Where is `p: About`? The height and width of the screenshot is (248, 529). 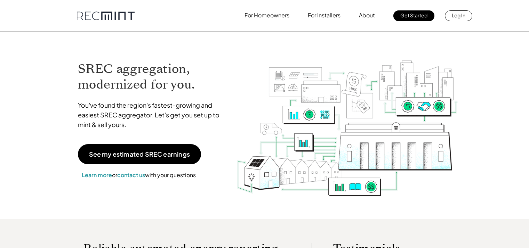 p: About is located at coordinates (367, 15).